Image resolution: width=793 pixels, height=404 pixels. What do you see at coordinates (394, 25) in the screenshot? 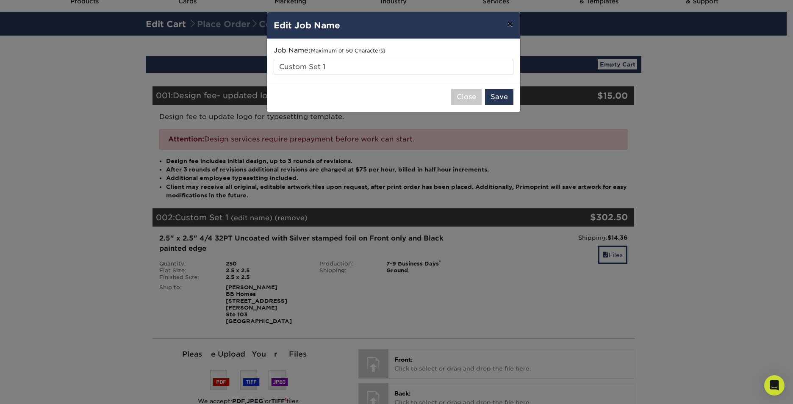
I see `h4: Edit Job Name` at bounding box center [394, 25].